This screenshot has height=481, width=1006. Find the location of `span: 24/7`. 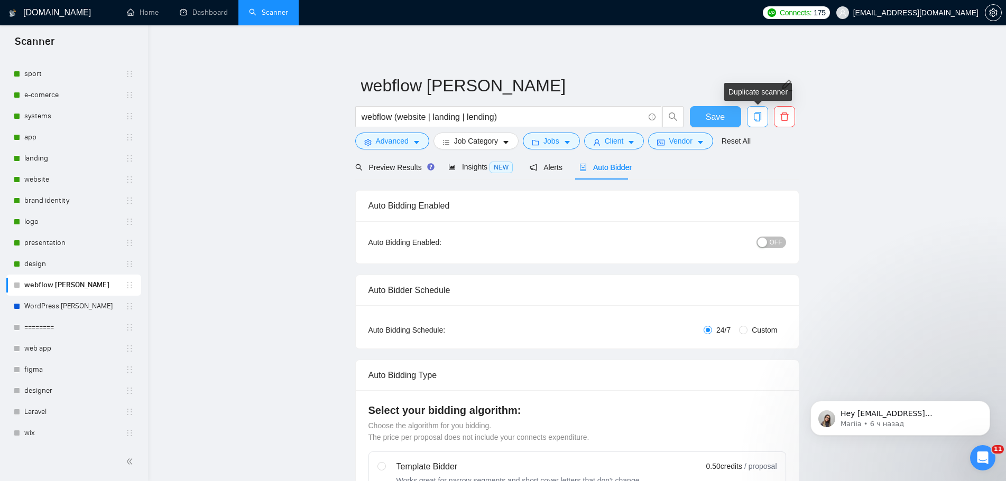

span: 24/7 is located at coordinates (723, 330).